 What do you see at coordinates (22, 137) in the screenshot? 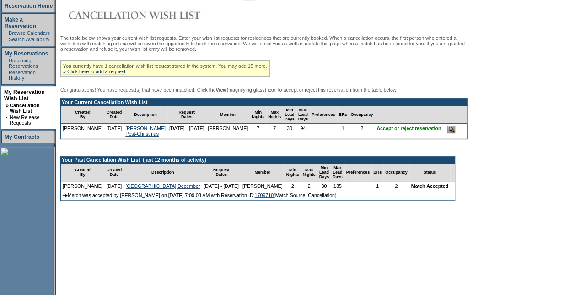
I see `a: My Contracts` at bounding box center [22, 137].